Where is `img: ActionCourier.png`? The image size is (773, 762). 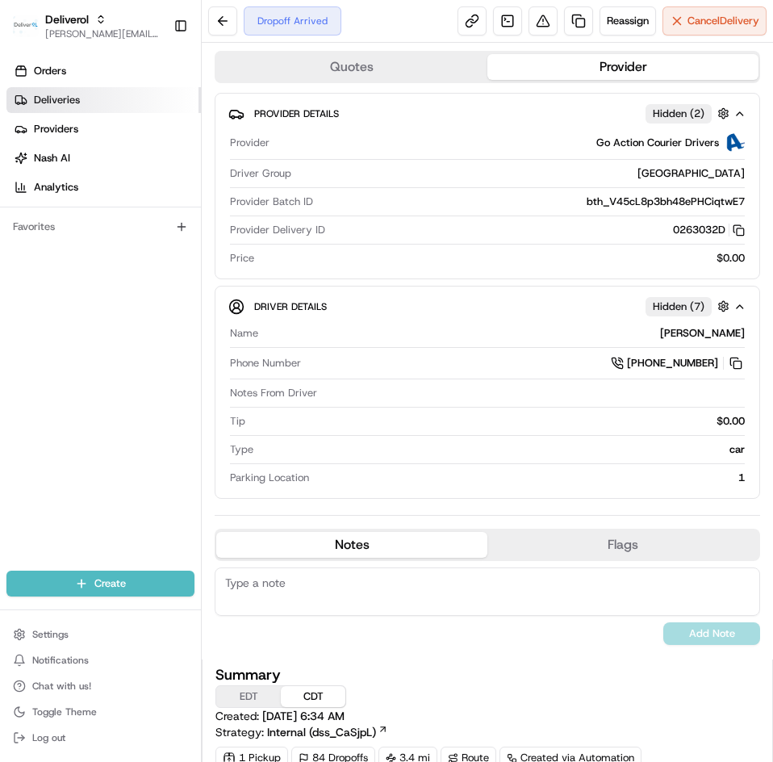
img: ActionCourier.png is located at coordinates (735, 143).